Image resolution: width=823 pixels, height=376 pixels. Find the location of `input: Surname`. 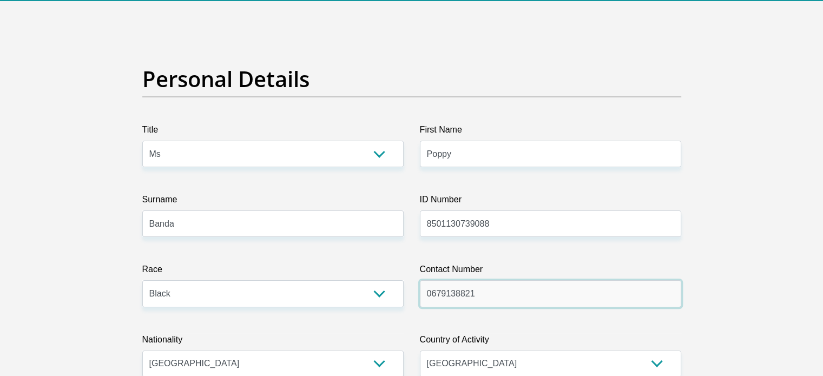

input: Surname is located at coordinates (273, 223).